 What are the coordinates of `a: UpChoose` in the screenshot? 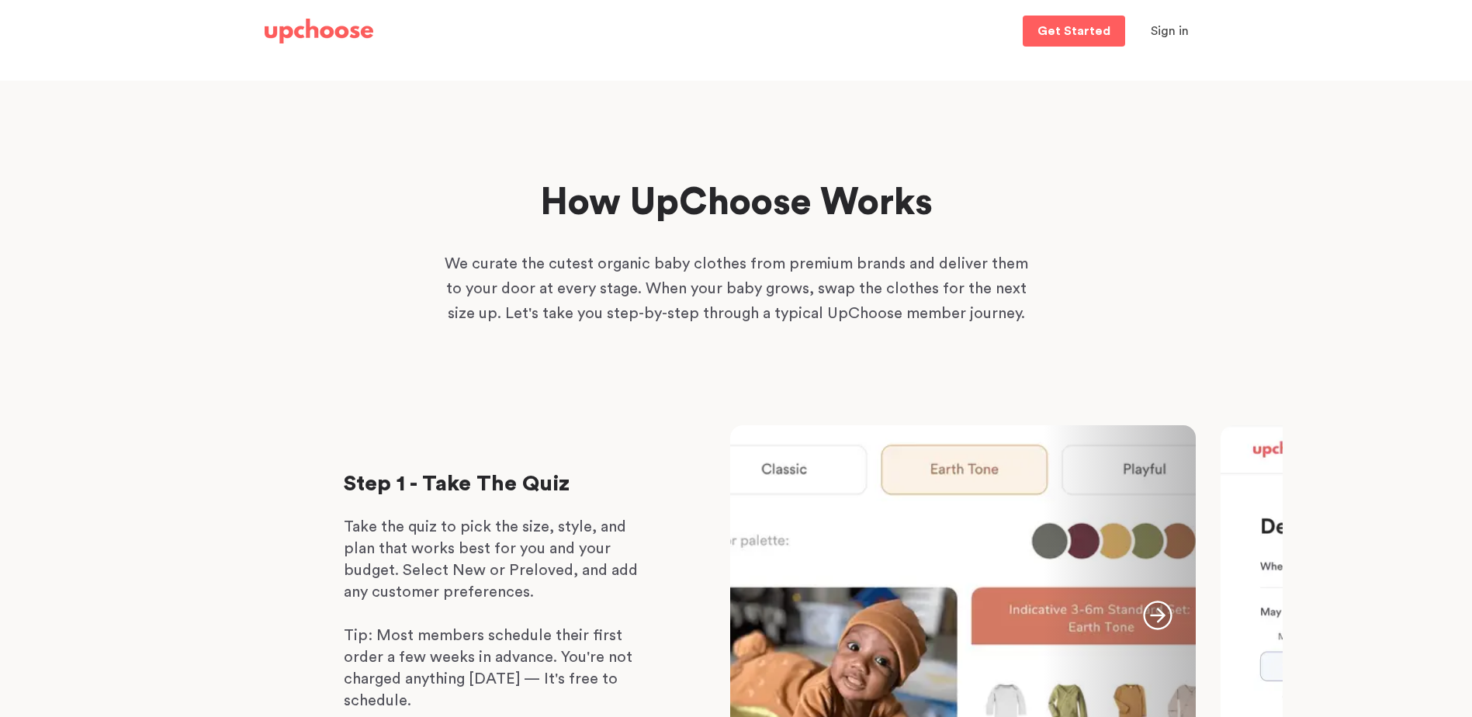 It's located at (319, 31).